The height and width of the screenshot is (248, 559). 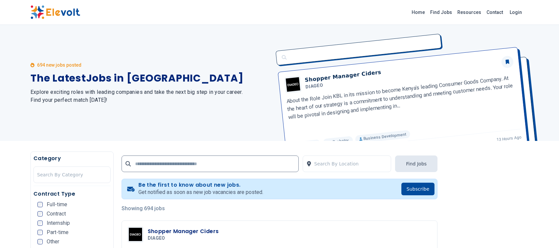 I want to click on button: Subscribe, so click(x=418, y=189).